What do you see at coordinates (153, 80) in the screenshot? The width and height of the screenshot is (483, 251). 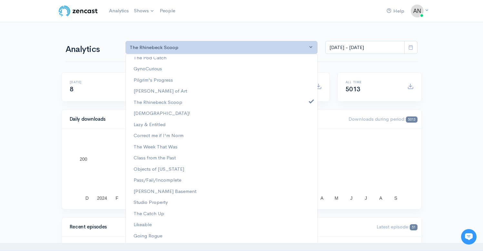 I see `span: Pilgrim's Progress` at bounding box center [153, 80].